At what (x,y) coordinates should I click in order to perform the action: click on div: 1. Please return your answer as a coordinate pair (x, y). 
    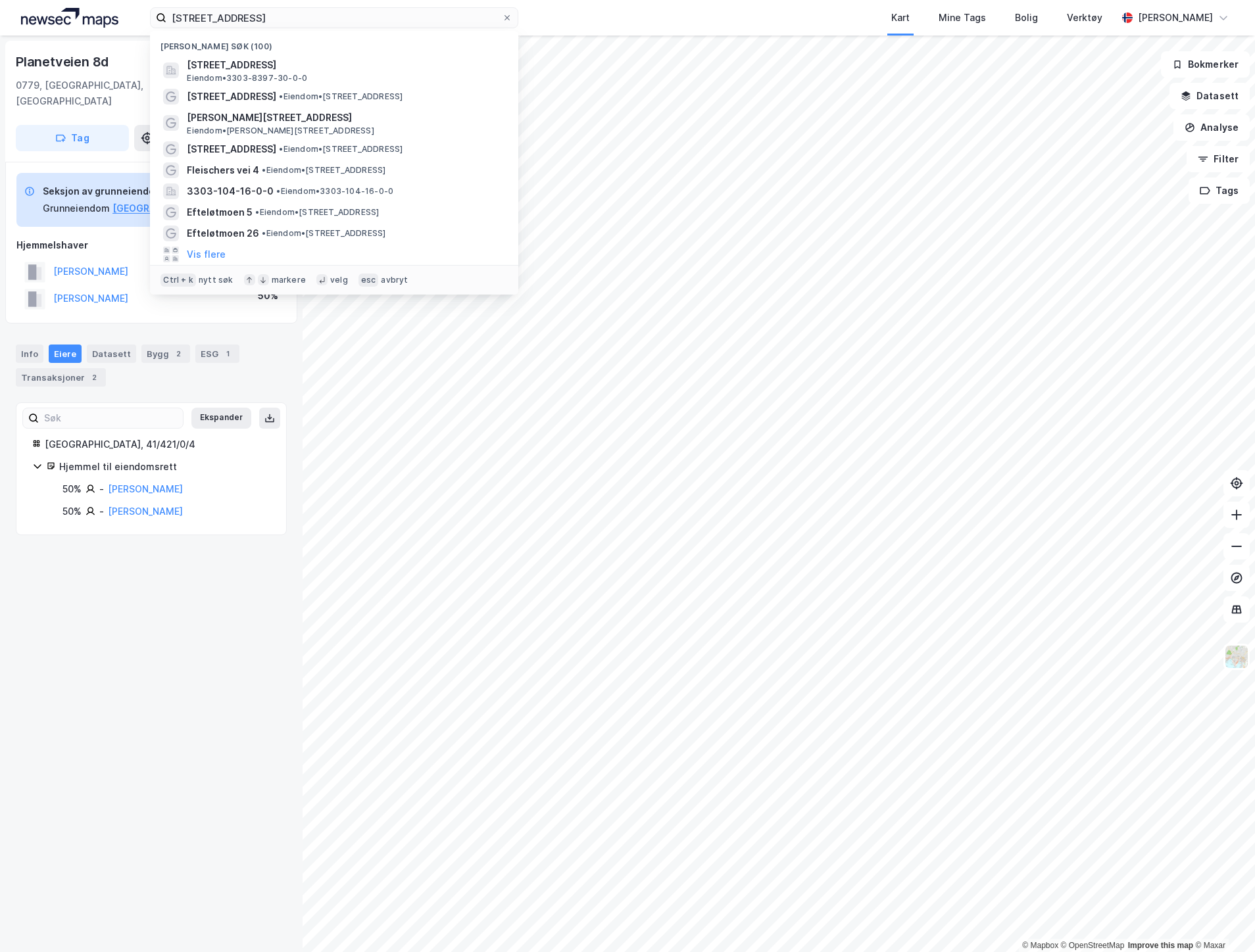
    Looking at the image, I should click on (227, 354).